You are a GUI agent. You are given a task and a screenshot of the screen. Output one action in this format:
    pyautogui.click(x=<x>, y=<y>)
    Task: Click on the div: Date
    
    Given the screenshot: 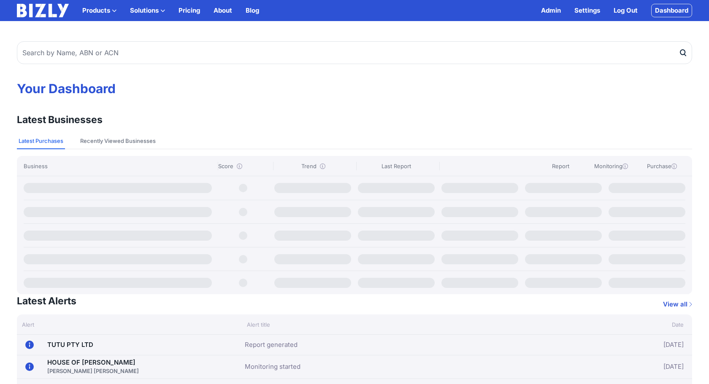 What is the action you would take?
    pyautogui.click(x=635, y=325)
    